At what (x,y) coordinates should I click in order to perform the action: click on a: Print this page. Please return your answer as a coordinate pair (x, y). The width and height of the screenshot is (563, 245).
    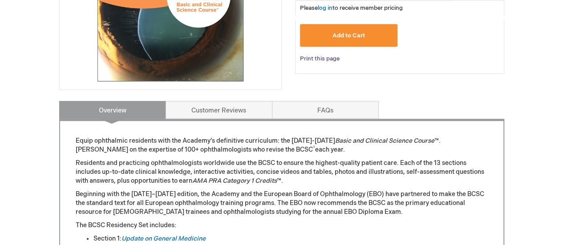
    Looking at the image, I should click on (319, 59).